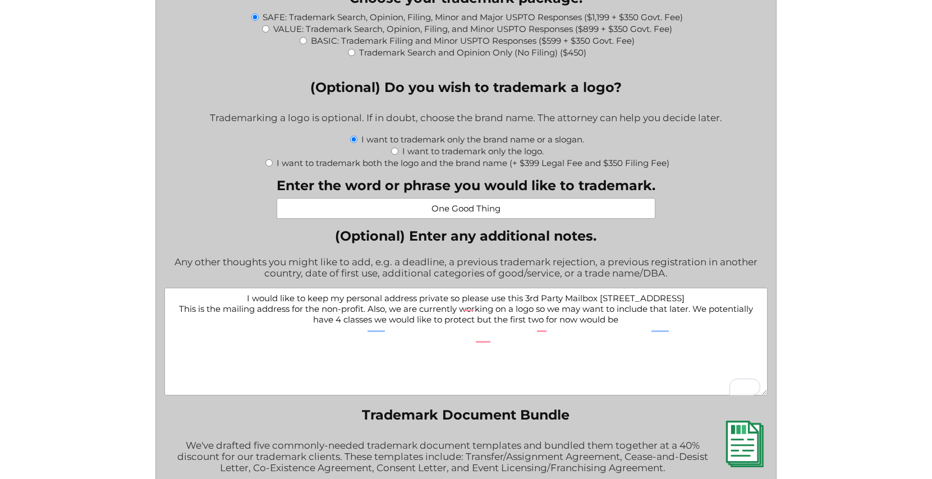 This screenshot has height=479, width=932. Describe the element at coordinates (473, 52) in the screenshot. I see `label: Trademark Search and Opinion Only (No Filing) ($450)` at that location.